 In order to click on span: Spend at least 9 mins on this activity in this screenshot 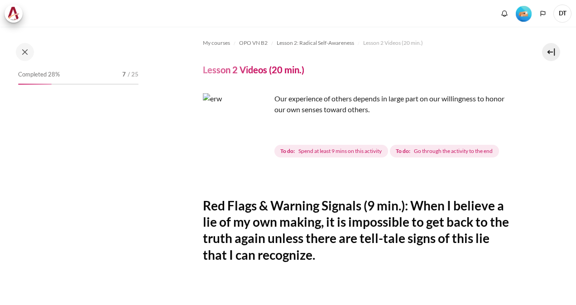, I will do `click(340, 151)`.